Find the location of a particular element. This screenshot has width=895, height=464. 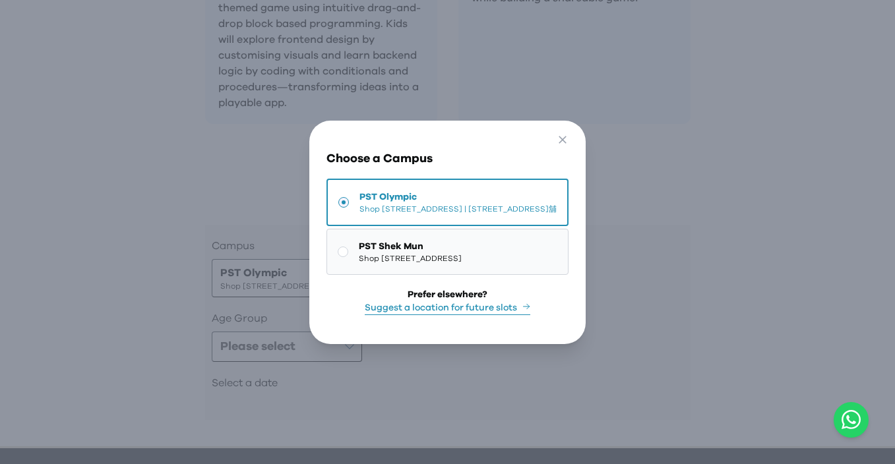

button: Suggest a location for future slots is located at coordinates (447, 308).